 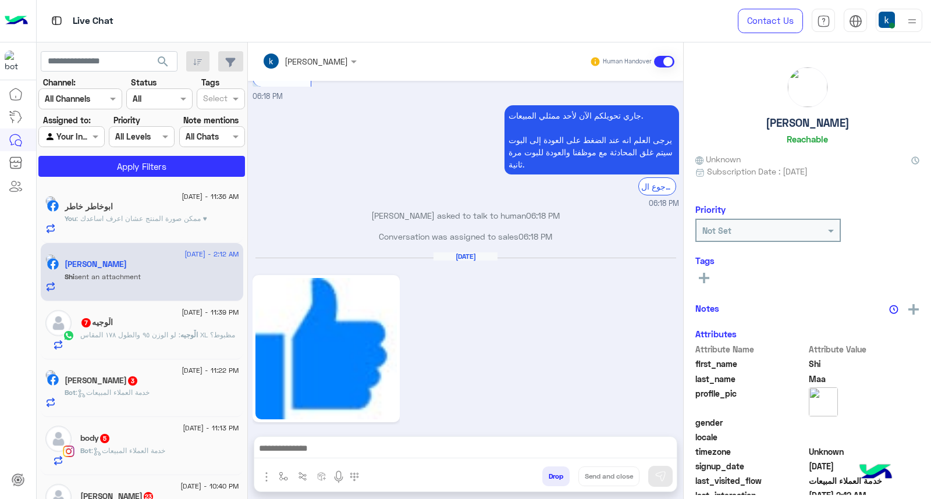 What do you see at coordinates (108, 276) in the screenshot?
I see `span: sent an attachment` at bounding box center [108, 276].